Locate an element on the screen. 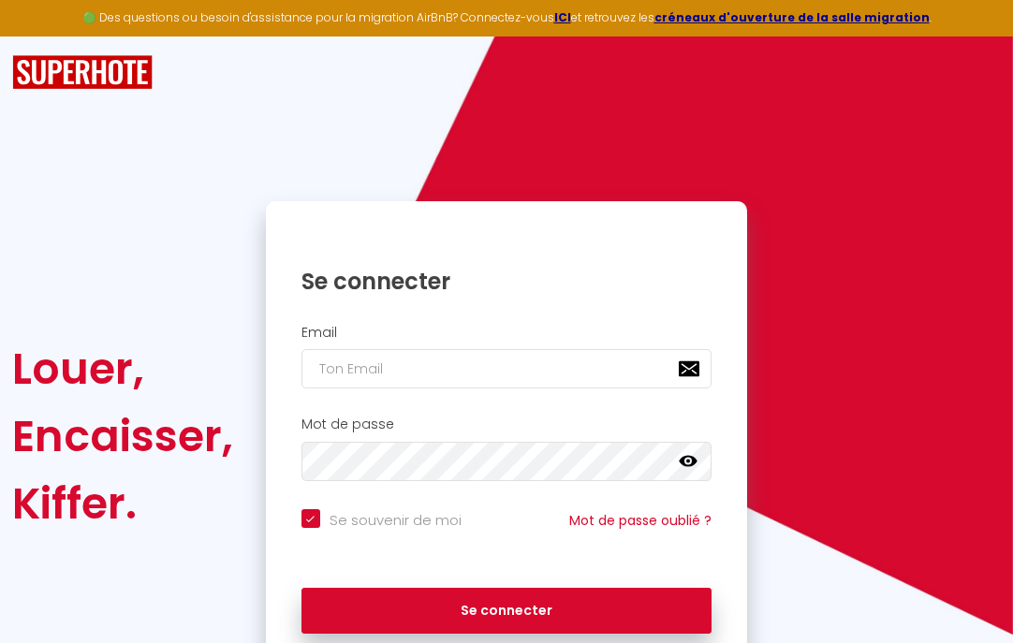 The image size is (1013, 643). h2: Mot de passe is located at coordinates (507, 424).